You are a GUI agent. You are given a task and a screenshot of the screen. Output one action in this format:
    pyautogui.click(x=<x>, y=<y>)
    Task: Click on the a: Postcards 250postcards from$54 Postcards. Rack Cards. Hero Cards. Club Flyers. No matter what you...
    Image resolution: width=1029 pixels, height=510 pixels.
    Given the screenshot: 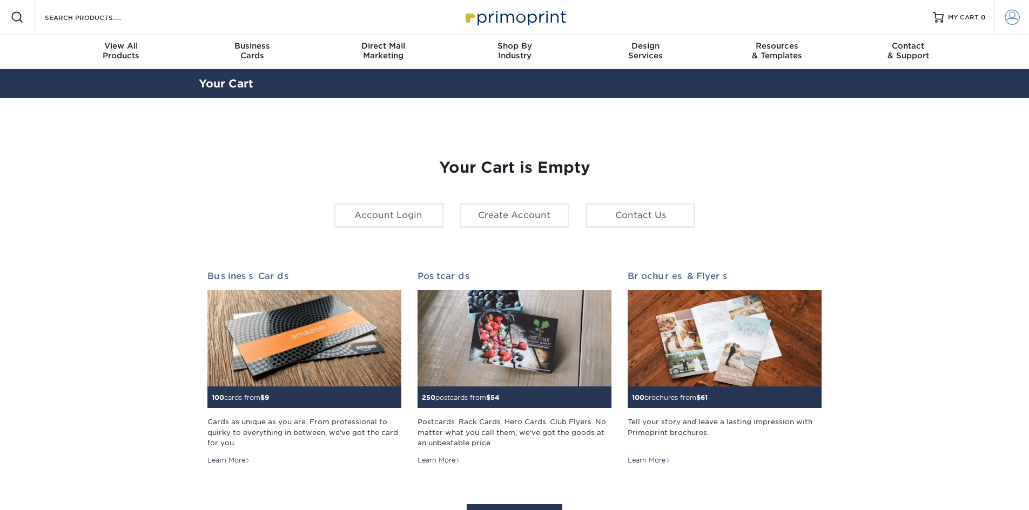 What is the action you would take?
    pyautogui.click(x=514, y=368)
    